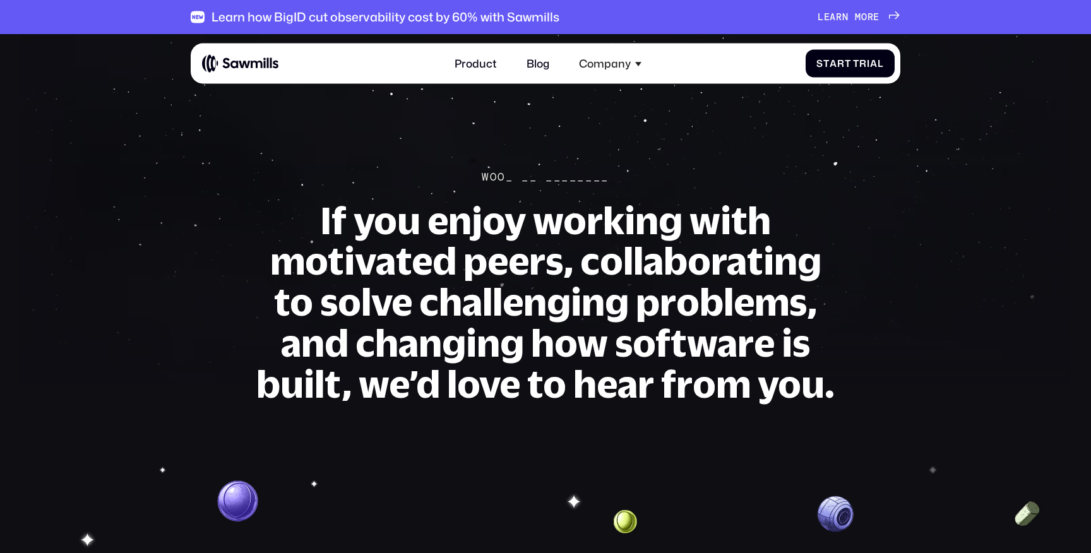 The width and height of the screenshot is (1091, 553). Describe the element at coordinates (545, 177) in the screenshot. I see `div: WoO_ __ ________` at that location.